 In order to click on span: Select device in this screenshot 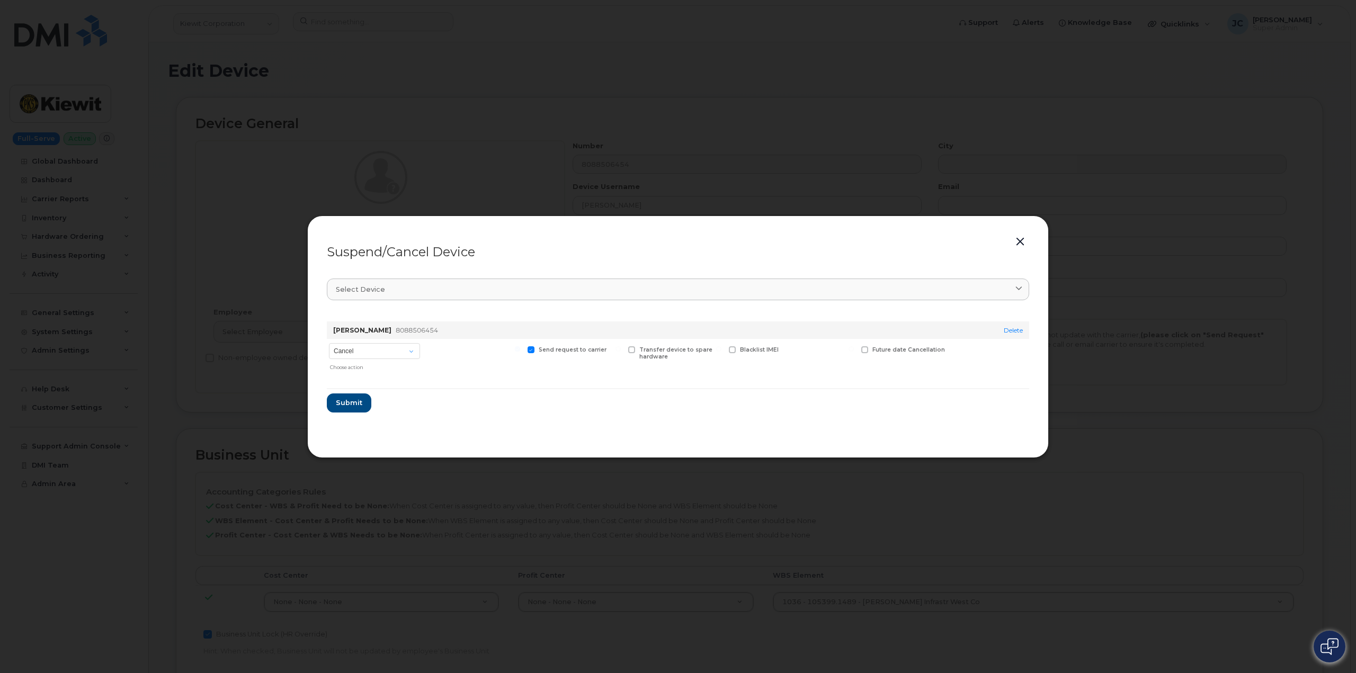, I will do `click(360, 289)`.